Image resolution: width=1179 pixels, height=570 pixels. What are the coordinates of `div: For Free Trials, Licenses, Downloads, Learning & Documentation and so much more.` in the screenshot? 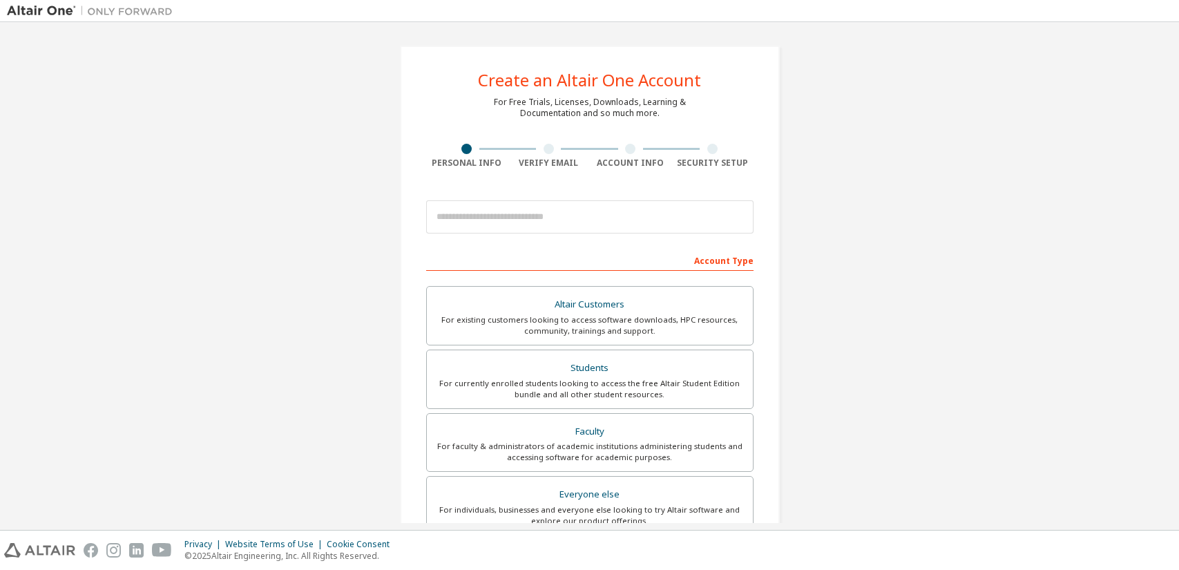 It's located at (590, 108).